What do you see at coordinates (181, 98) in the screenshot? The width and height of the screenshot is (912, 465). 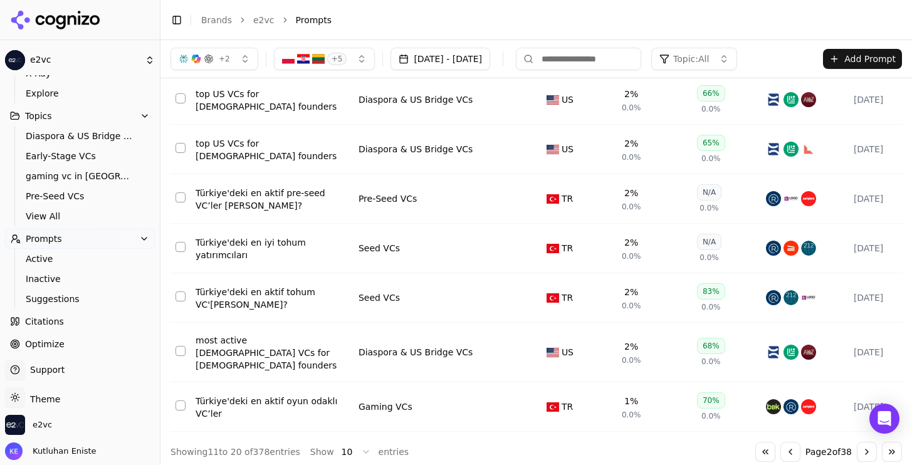 I see `button: Select row 14` at bounding box center [181, 98].